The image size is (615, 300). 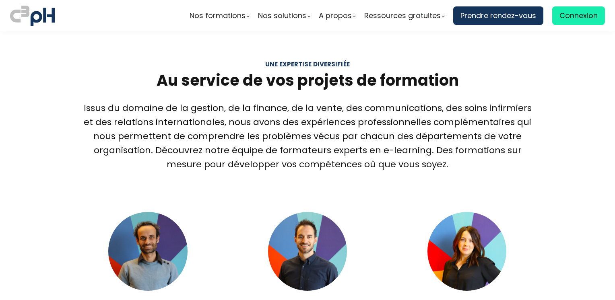 I want to click on span: Prendre rendez-vous, so click(x=498, y=16).